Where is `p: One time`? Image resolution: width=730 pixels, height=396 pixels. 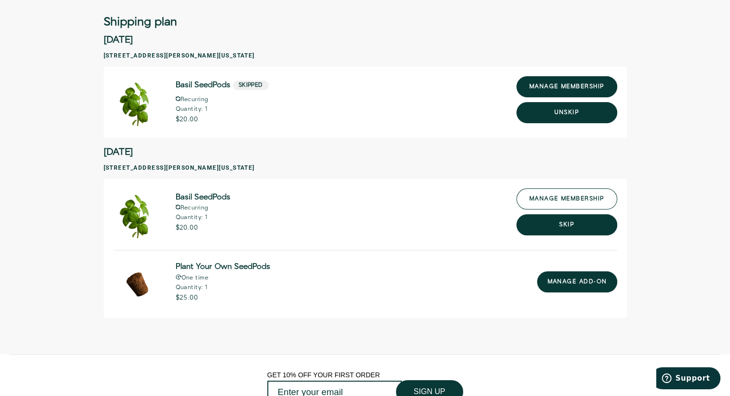
p: One time is located at coordinates (223, 278).